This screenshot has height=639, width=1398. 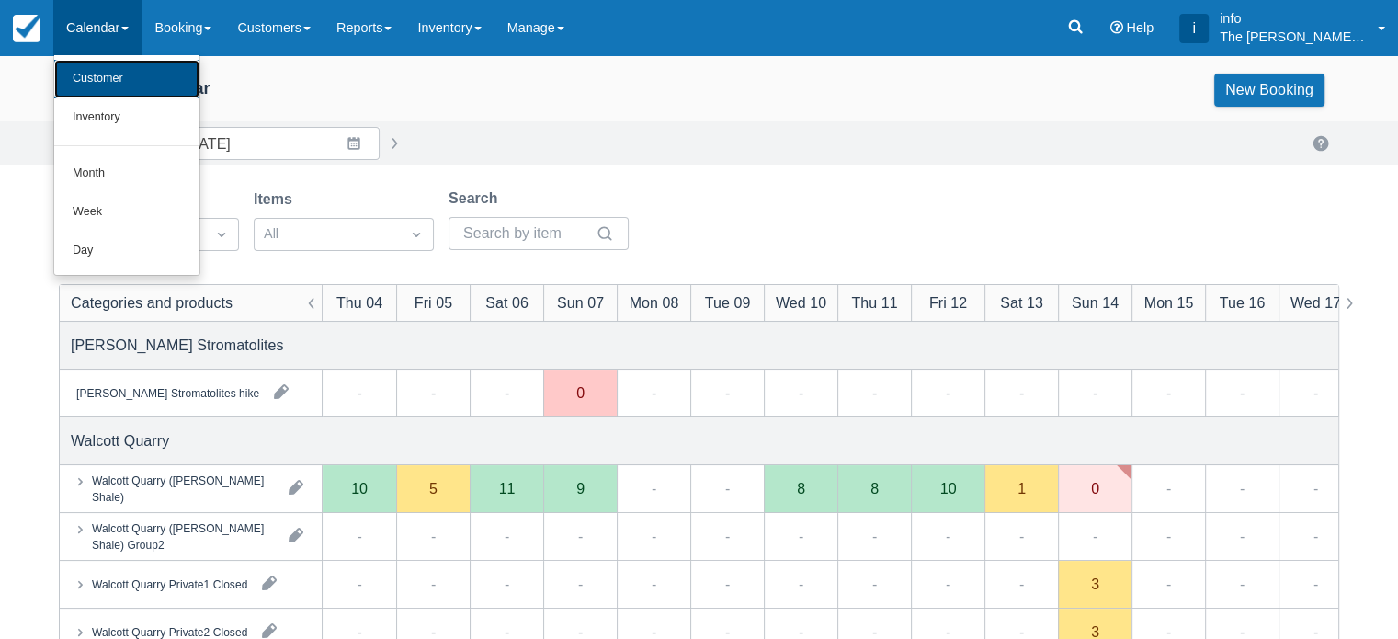 I want to click on a: New Booking, so click(x=1269, y=90).